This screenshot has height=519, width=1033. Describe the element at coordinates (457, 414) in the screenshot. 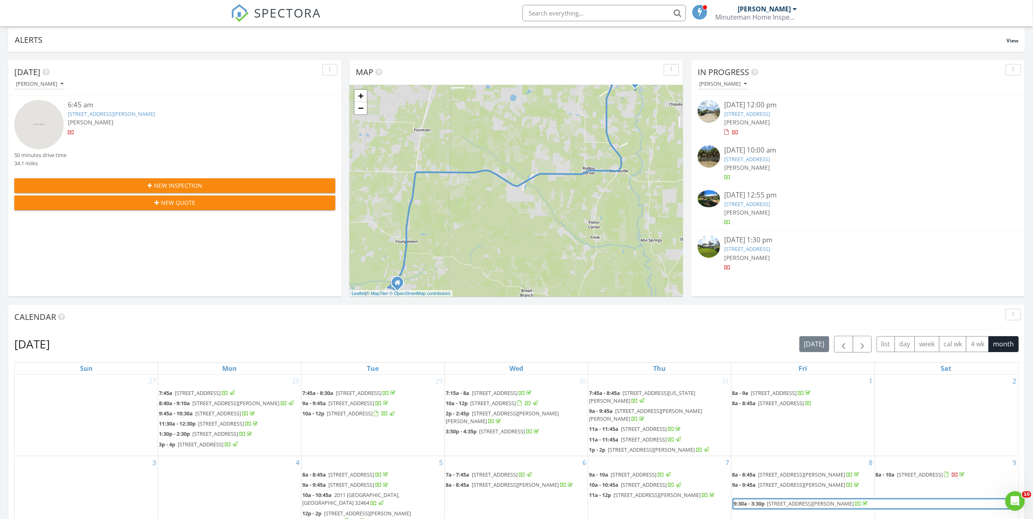

I see `span: 2p - 2:45p` at that location.